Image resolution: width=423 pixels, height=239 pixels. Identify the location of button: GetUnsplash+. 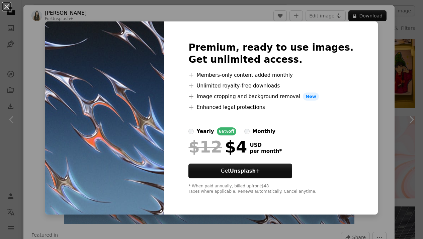
(240, 171).